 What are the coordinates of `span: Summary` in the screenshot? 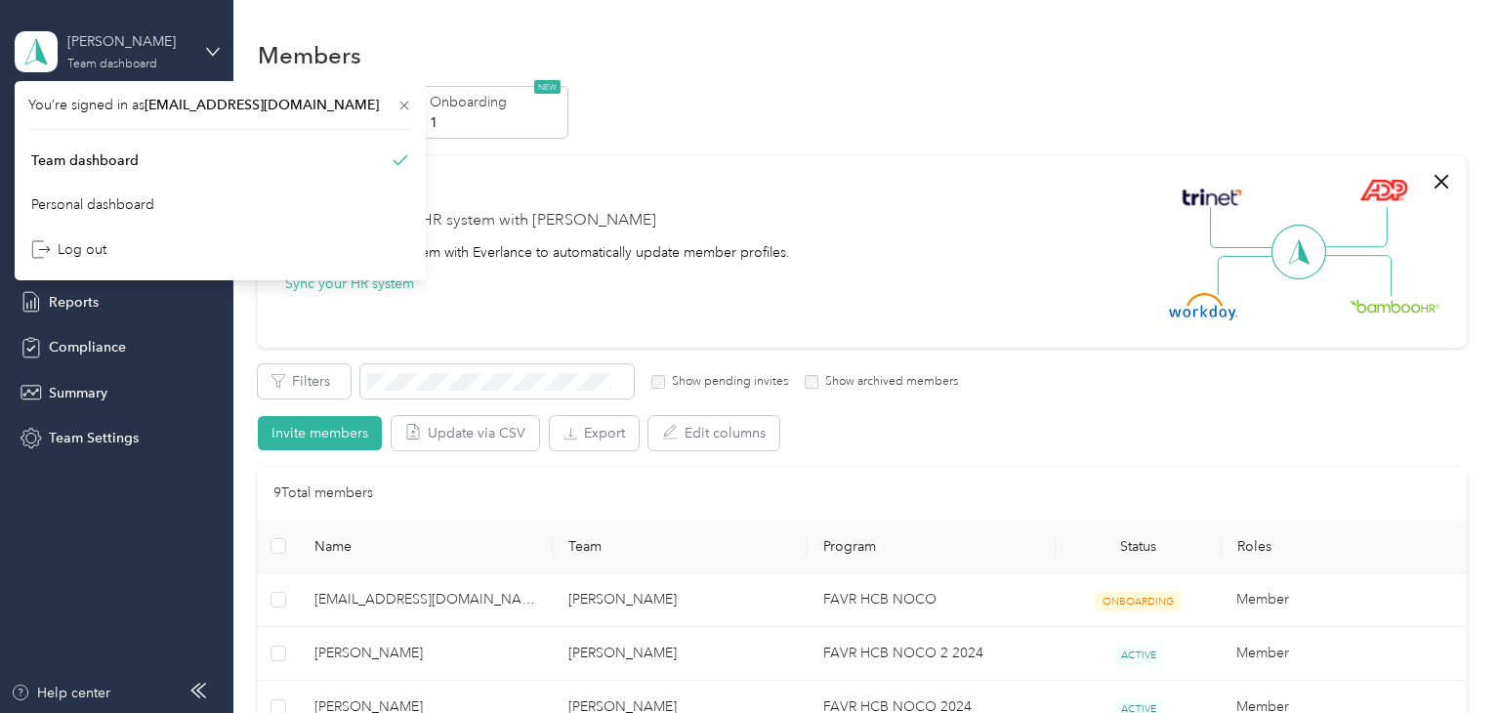 It's located at (78, 393).